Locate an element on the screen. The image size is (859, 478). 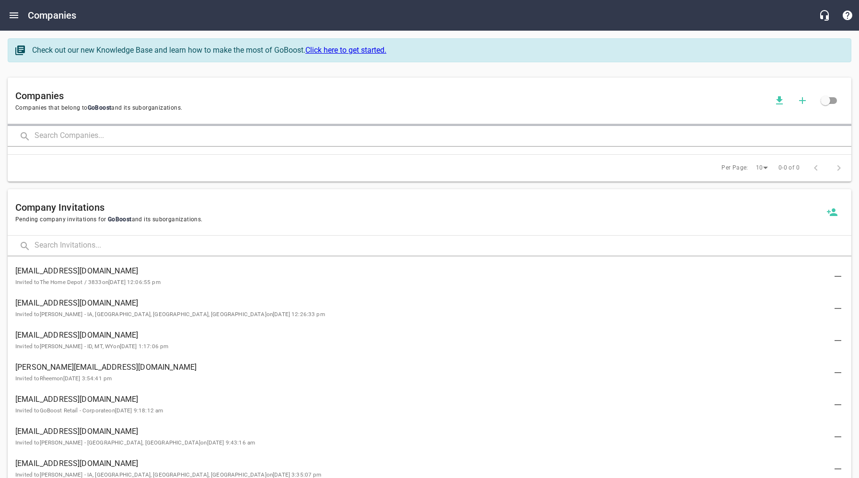
span: Per Page: is located at coordinates (735, 168).